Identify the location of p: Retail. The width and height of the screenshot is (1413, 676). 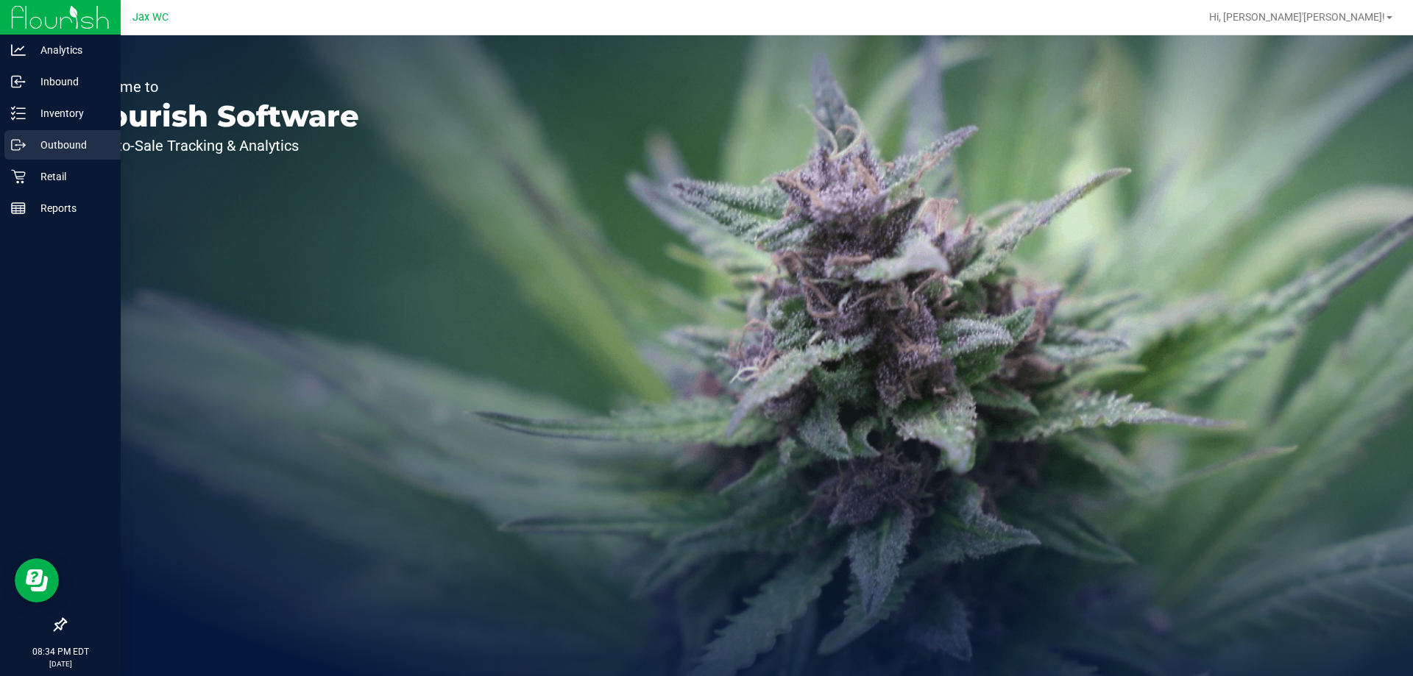
(70, 177).